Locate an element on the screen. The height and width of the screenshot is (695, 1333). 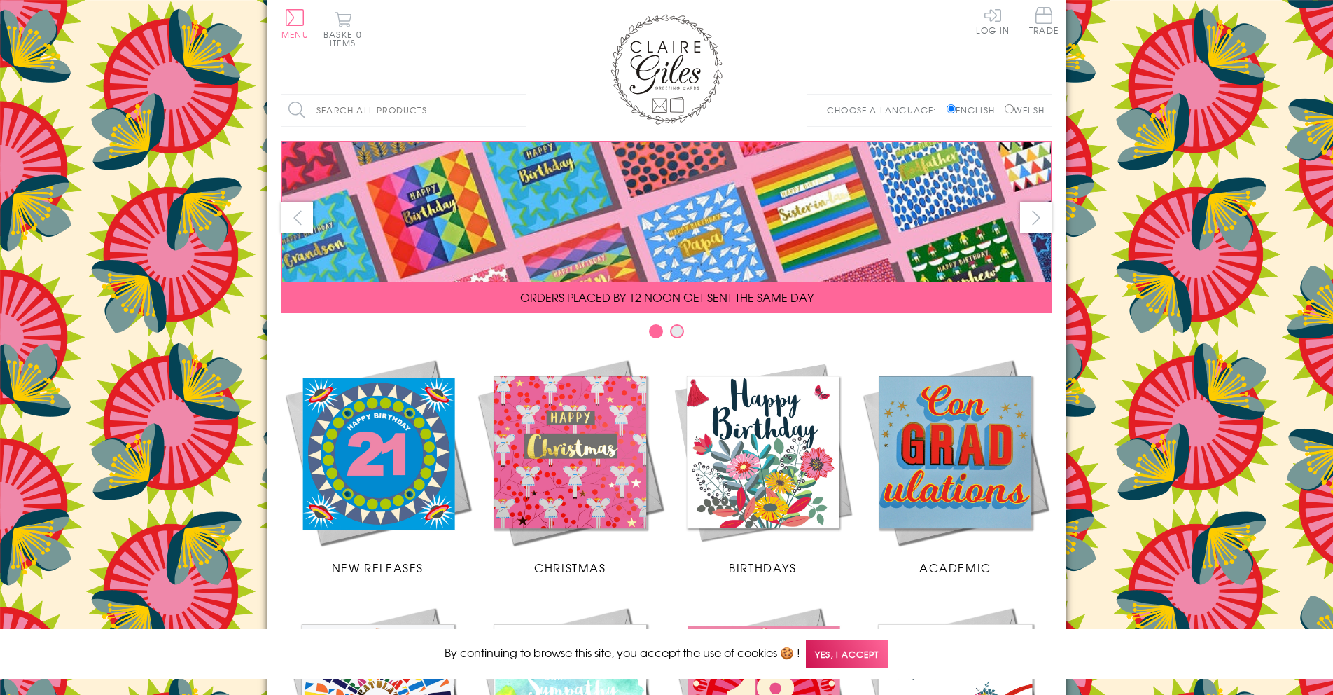
a: Birthdays is located at coordinates (763, 466).